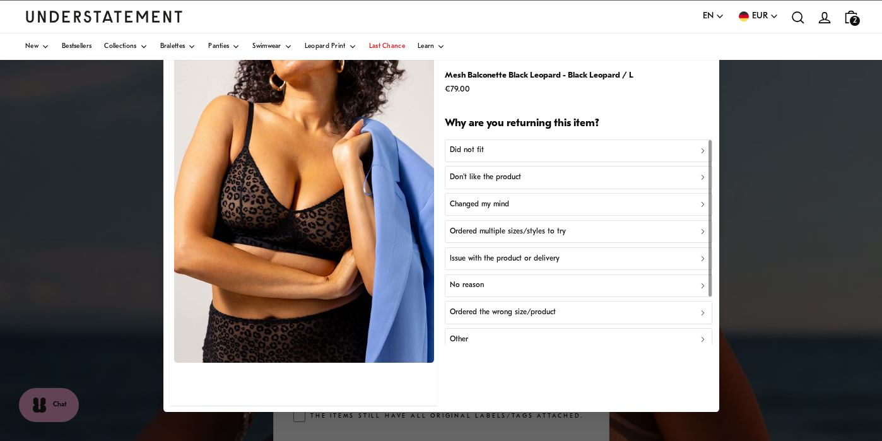 Image resolution: width=882 pixels, height=441 pixels. What do you see at coordinates (578, 259) in the screenshot?
I see `button: Issue with the product or delivery` at bounding box center [578, 259].